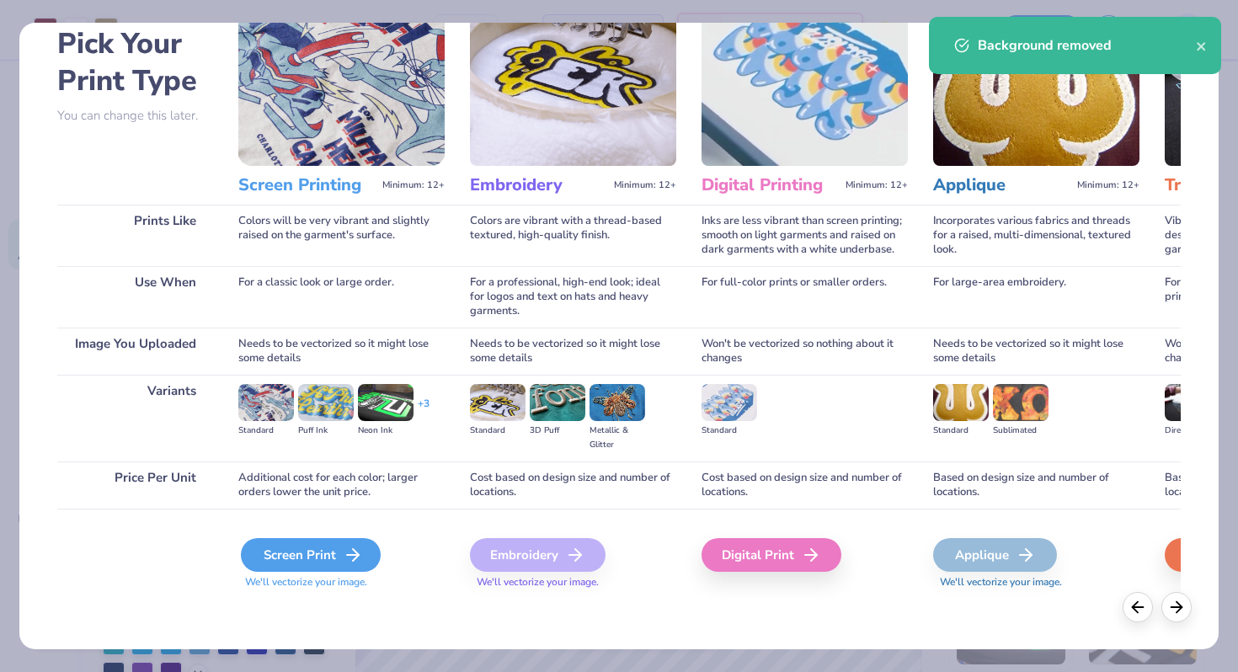 Image resolution: width=1238 pixels, height=672 pixels. I want to click on div: For large-area embroidery., so click(1036, 296).